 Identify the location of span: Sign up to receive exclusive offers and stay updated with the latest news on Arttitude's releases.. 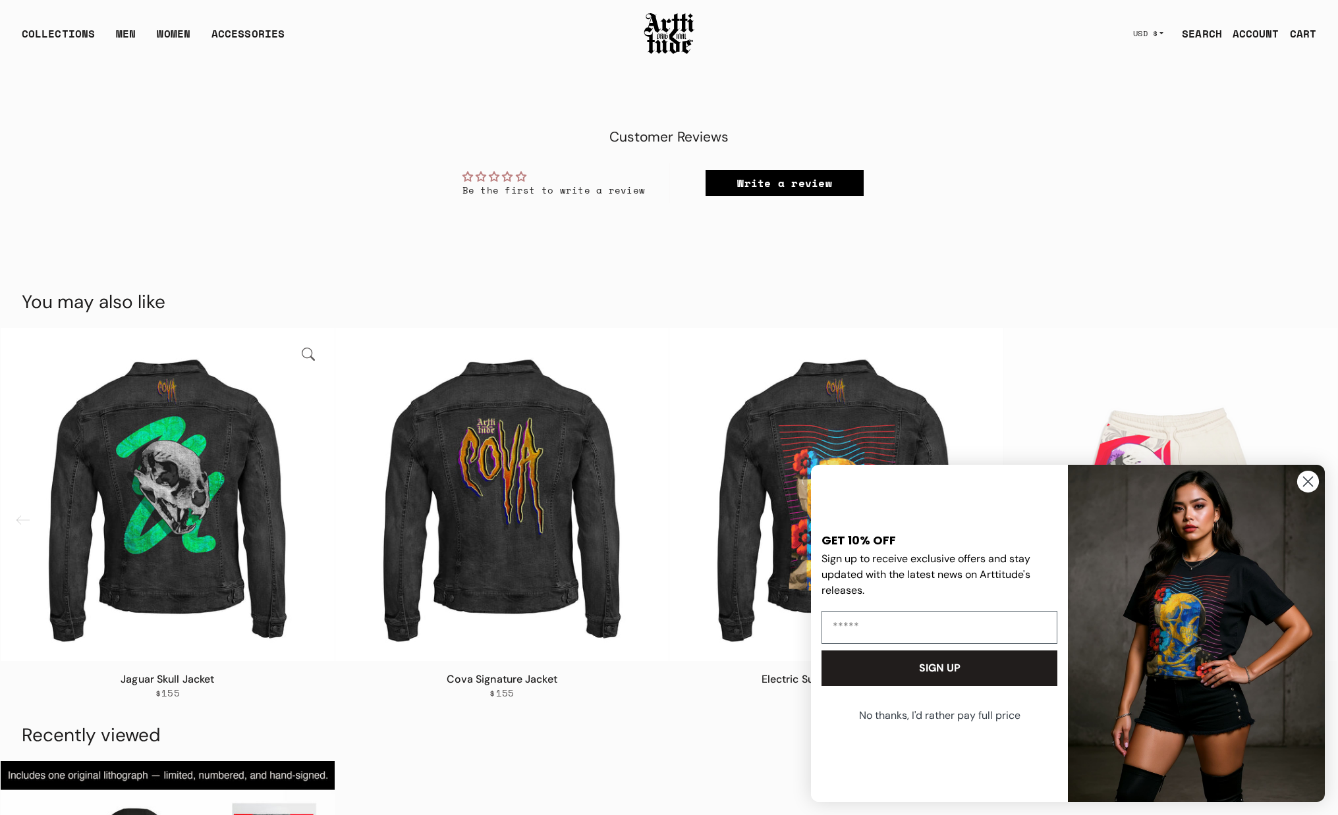
(925, 574).